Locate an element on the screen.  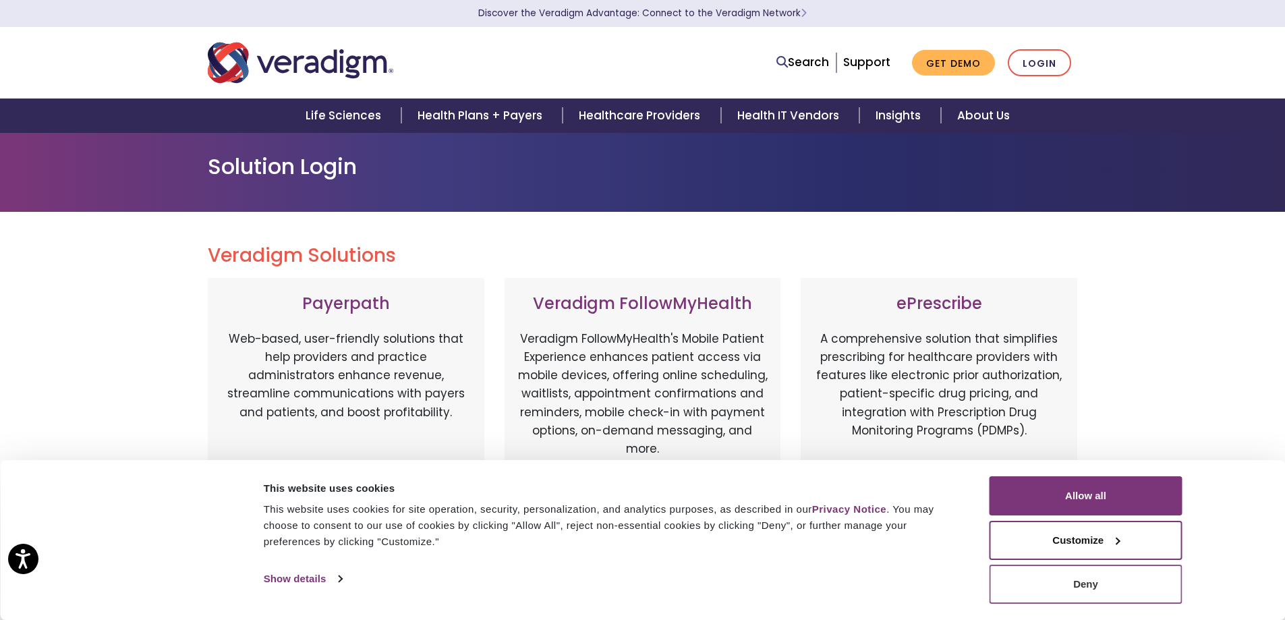
a: Healthcare Providers is located at coordinates (641, 115).